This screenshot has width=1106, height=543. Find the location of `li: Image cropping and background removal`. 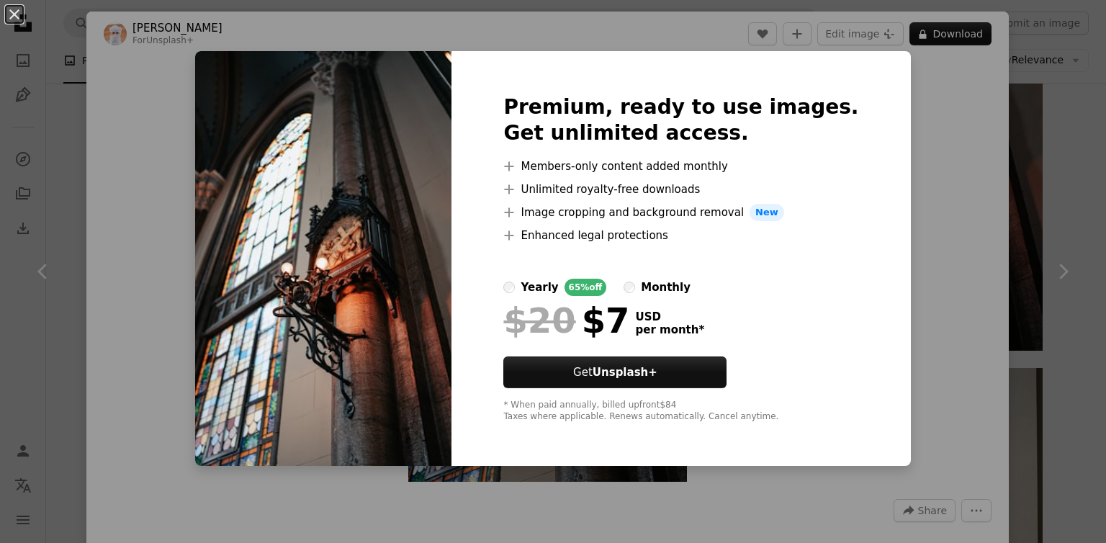

li: Image cropping and background removal is located at coordinates (681, 212).